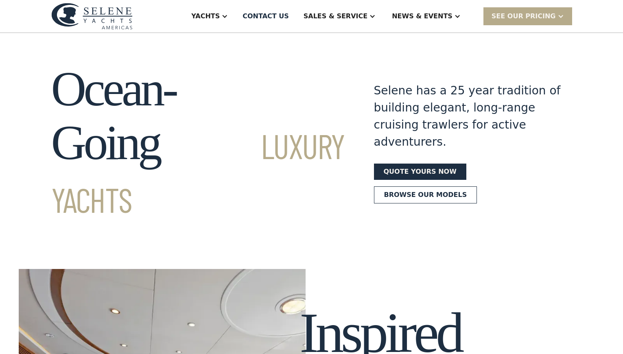 The image size is (623, 354). What do you see at coordinates (420, 172) in the screenshot?
I see `a: Quote yours now` at bounding box center [420, 172].